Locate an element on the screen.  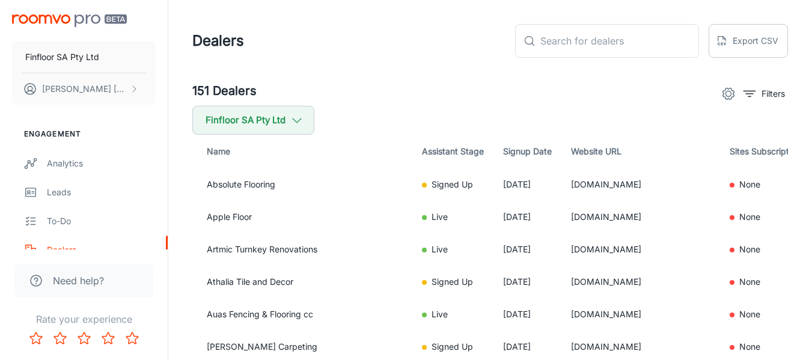
th: Signup Date is located at coordinates (527, 152).